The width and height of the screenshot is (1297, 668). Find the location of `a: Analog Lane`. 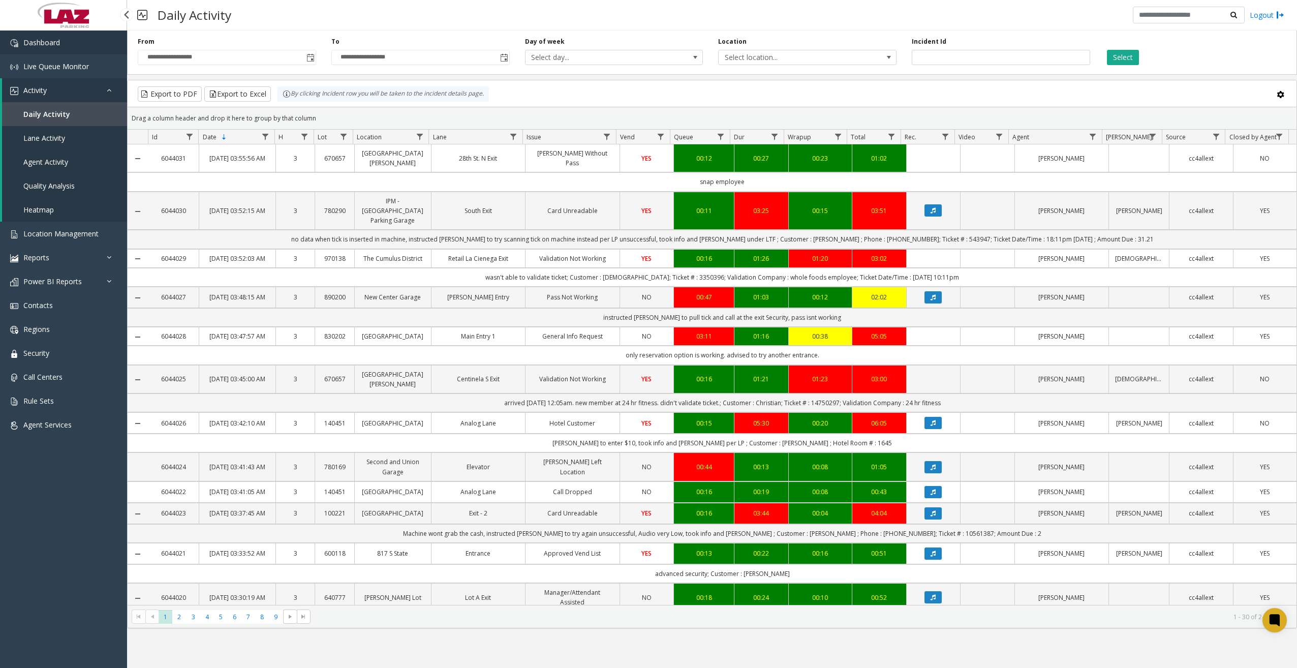

a: Analog Lane is located at coordinates (478, 423).